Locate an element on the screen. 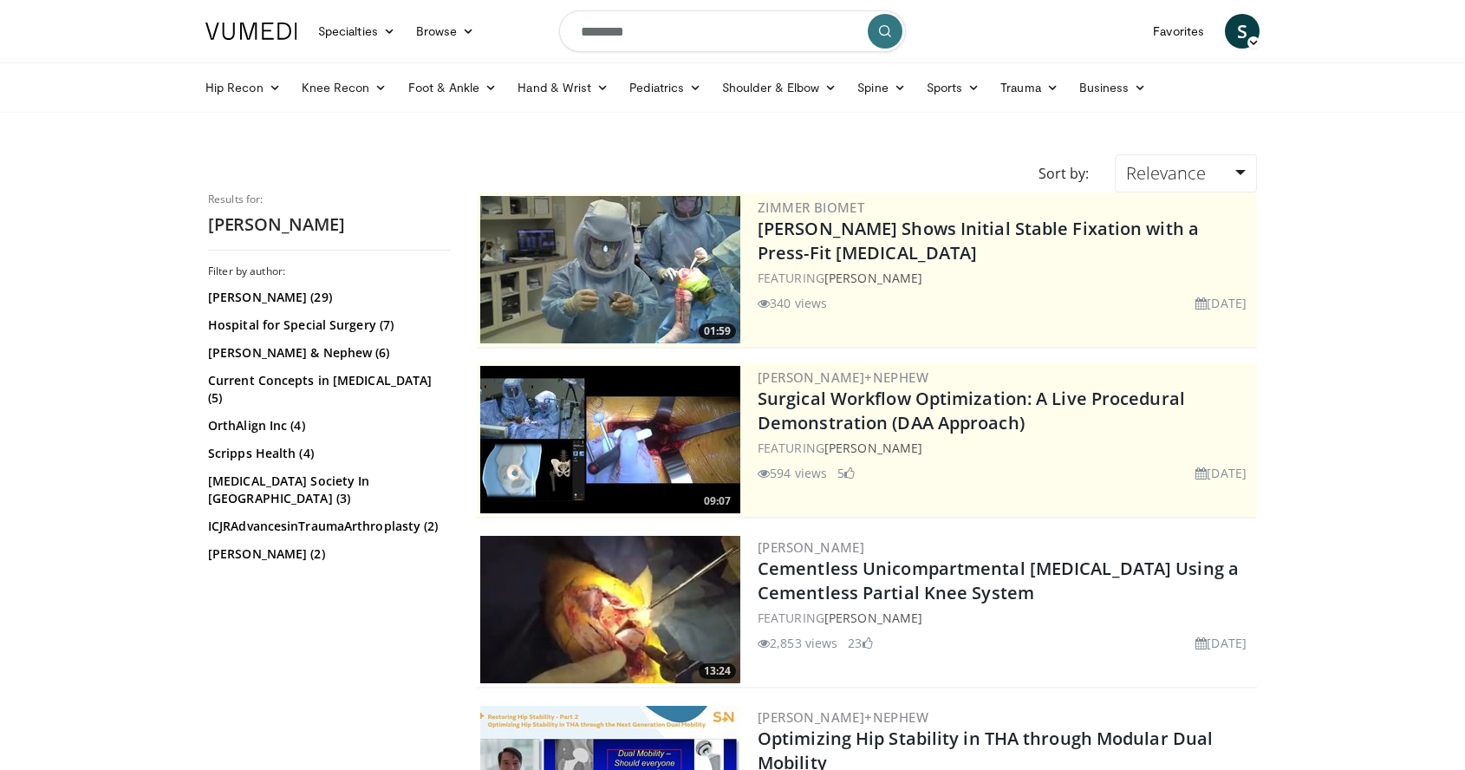  a: ICJRAdvancesinTraumaArthroplasty (2) is located at coordinates (327, 526).